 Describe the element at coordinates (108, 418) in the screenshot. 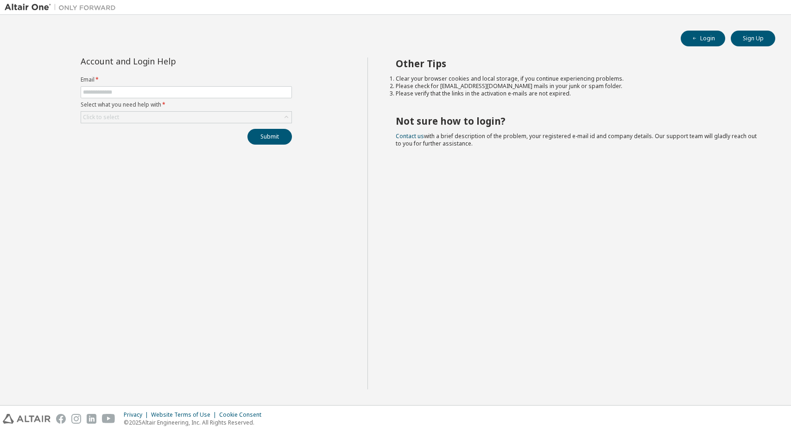

I see `img: youtube.svg` at that location.